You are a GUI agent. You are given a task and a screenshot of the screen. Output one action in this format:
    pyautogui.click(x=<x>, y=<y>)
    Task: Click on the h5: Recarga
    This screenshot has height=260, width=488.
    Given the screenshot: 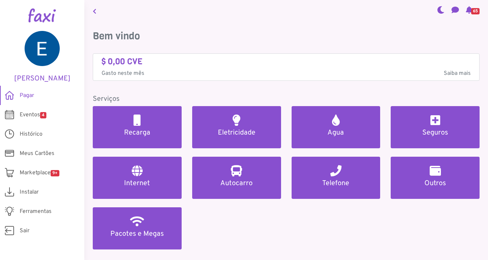 What is the action you would take?
    pyautogui.click(x=137, y=133)
    